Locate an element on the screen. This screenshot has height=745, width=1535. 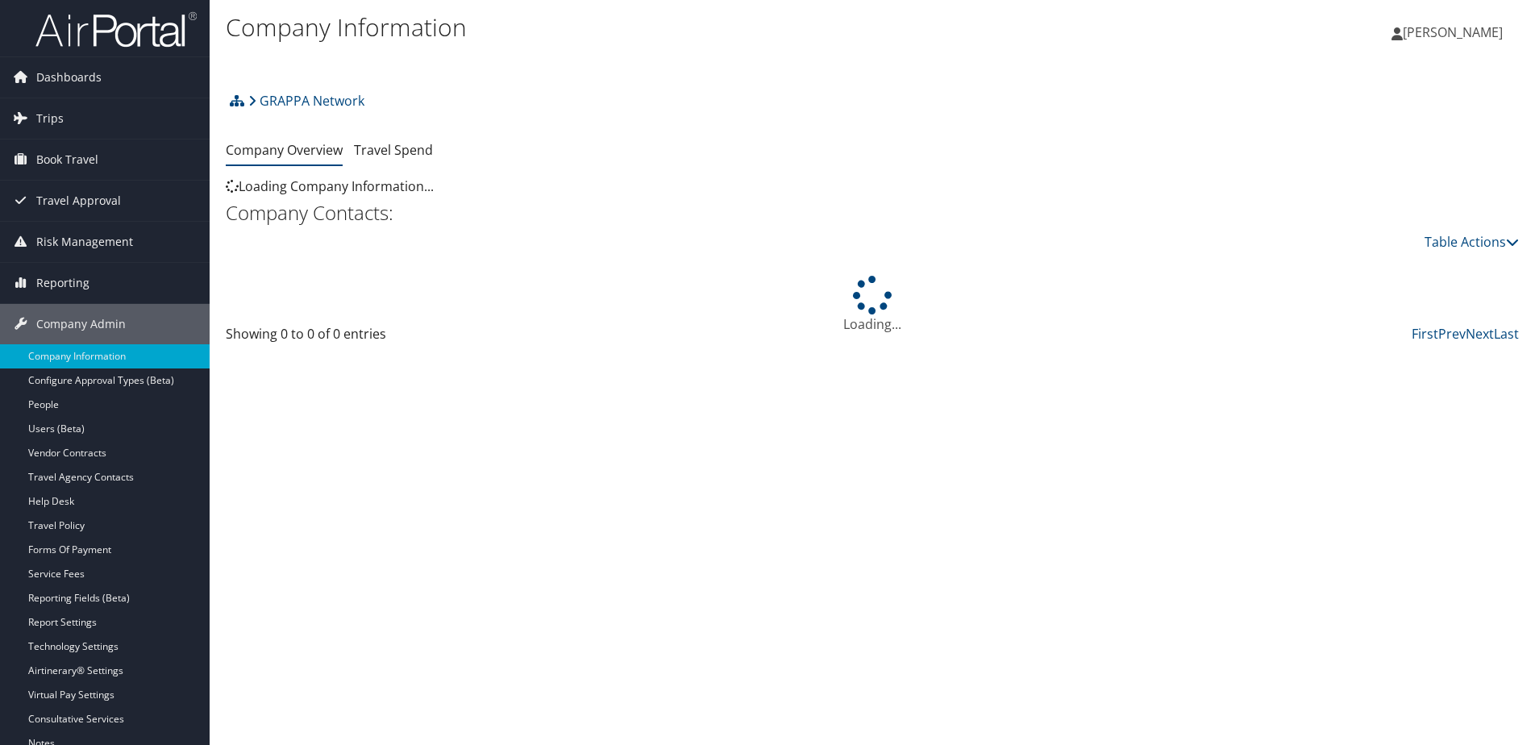
a: Prev is located at coordinates (1452, 334).